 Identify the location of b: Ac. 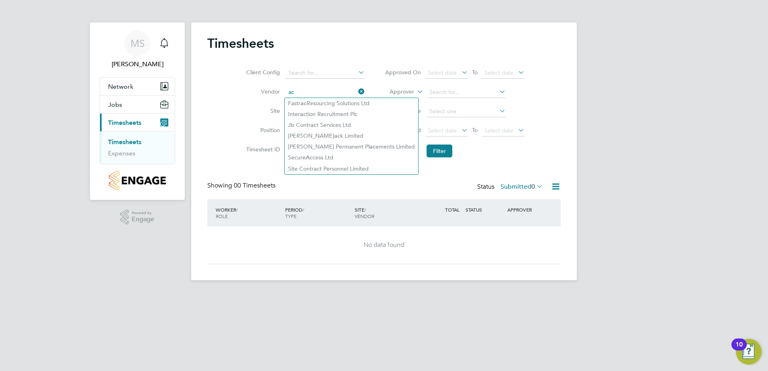
(309, 157).